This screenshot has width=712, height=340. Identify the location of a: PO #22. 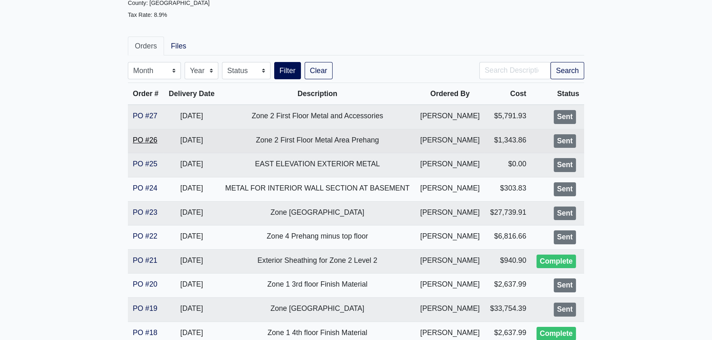
(145, 236).